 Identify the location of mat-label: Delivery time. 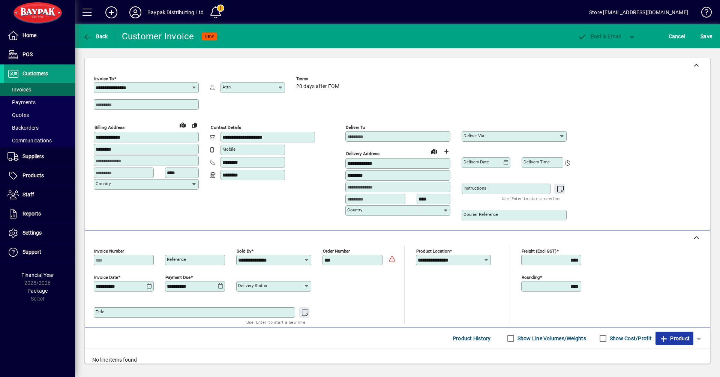
(536, 162).